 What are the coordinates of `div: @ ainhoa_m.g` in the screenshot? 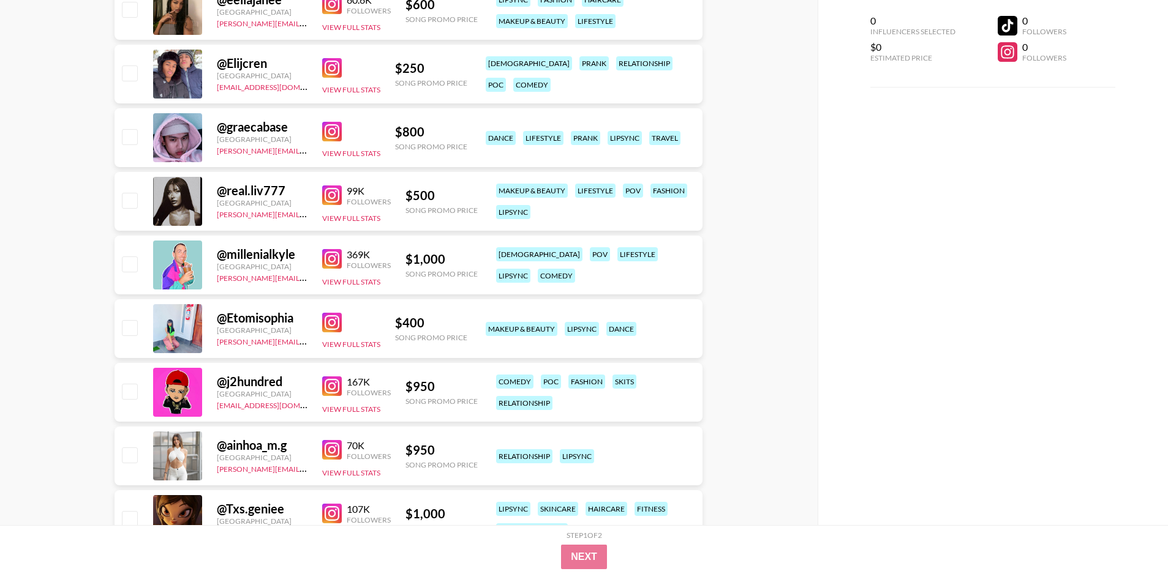 It's located at (262, 445).